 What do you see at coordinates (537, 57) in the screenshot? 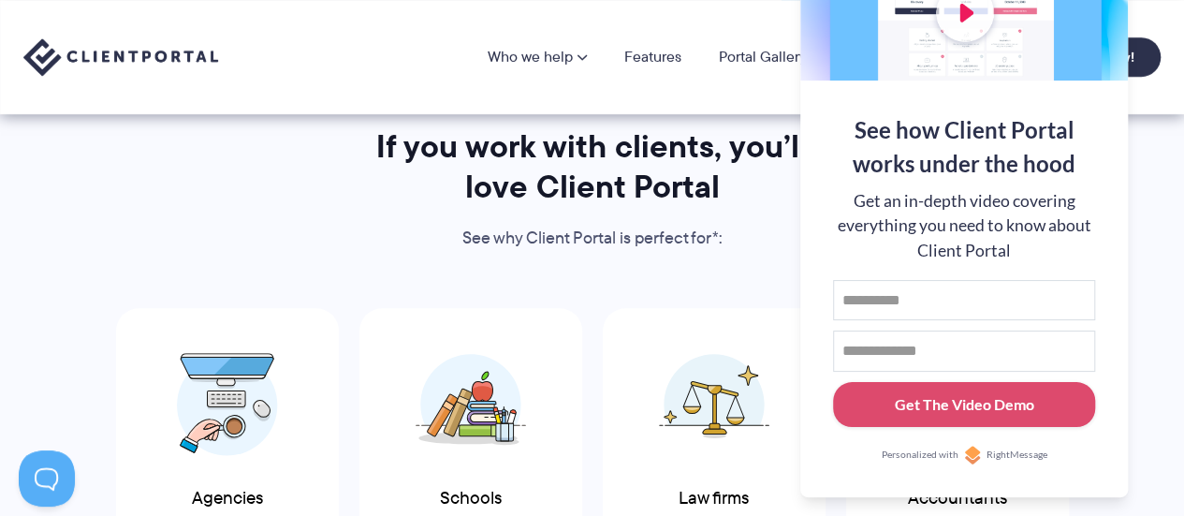
I see `a: Who we help` at bounding box center [537, 57].